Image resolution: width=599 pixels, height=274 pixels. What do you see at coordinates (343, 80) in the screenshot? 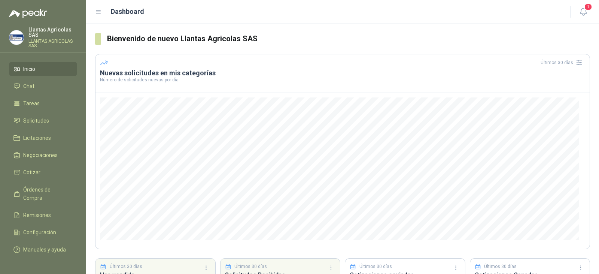
I see `p: Número de solicitudes nuevas por día` at bounding box center [343, 80].